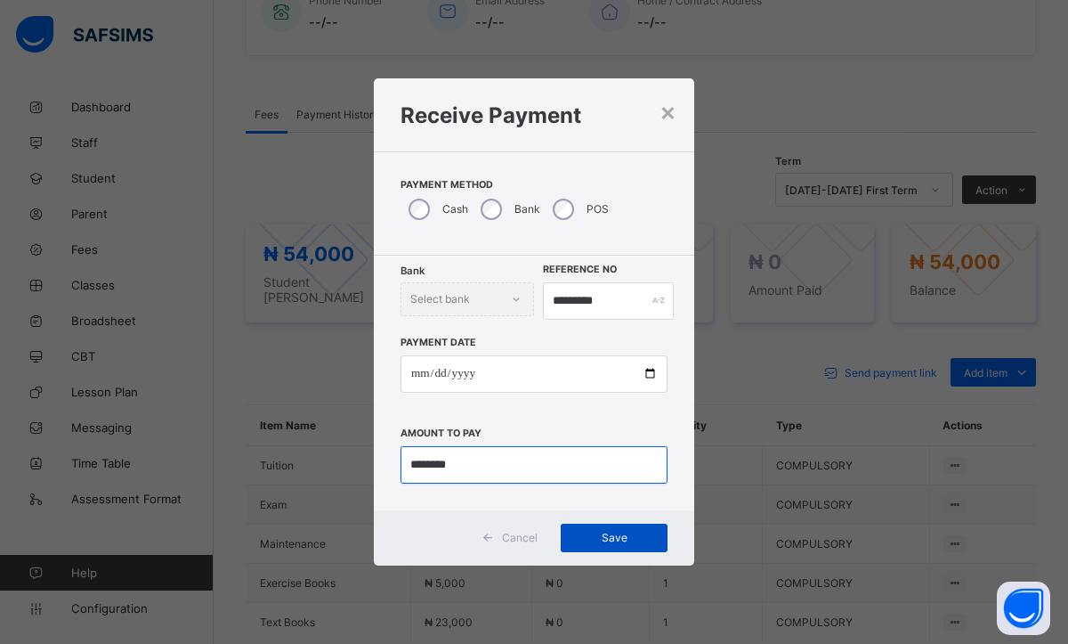 The width and height of the screenshot is (1068, 644). I want to click on label: Cash, so click(455, 208).